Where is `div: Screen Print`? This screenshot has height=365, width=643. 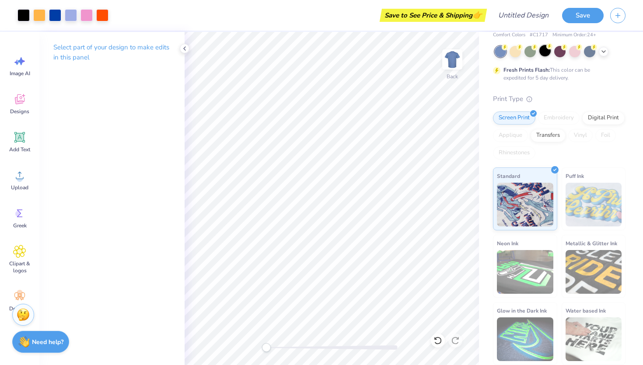 div: Screen Print is located at coordinates (514, 118).